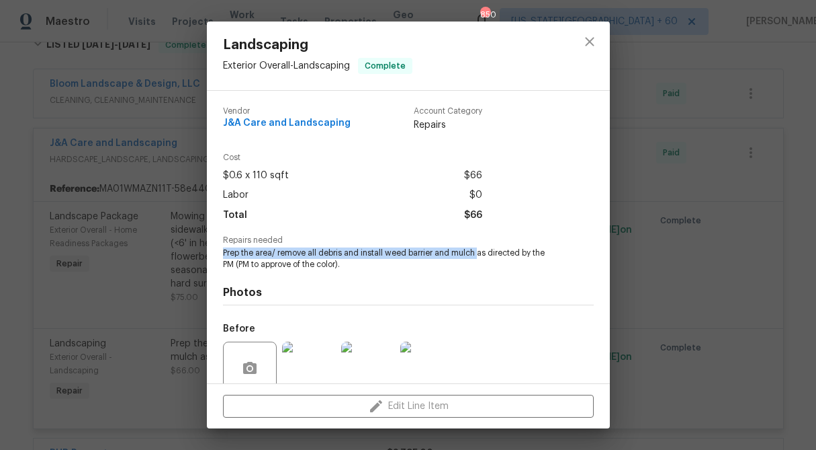 The image size is (816, 450). What do you see at coordinates (409, 240) in the screenshot?
I see `span: Repairs needed` at bounding box center [409, 240].